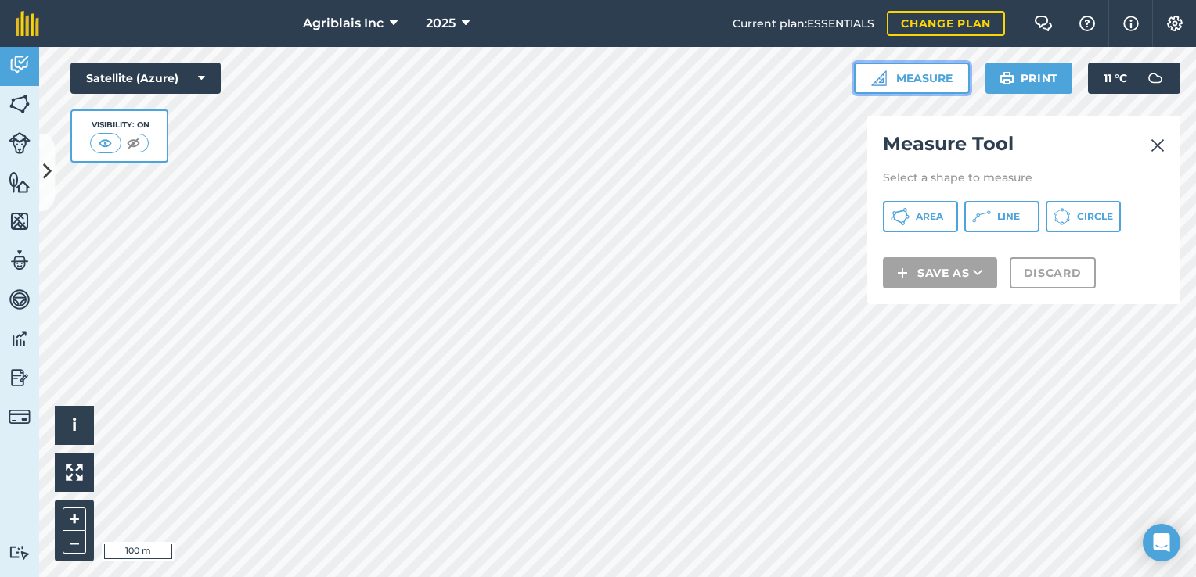 The height and width of the screenshot is (577, 1196). I want to click on img: A cog icon, so click(1175, 23).